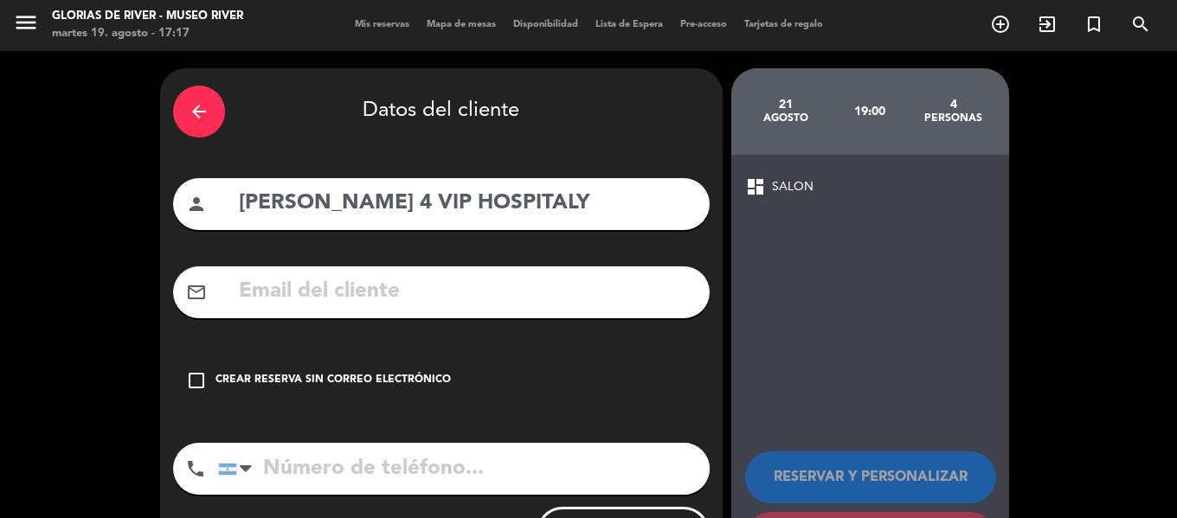 This screenshot has width=1177, height=518. I want to click on input: Número de teléfono..., so click(464, 469).